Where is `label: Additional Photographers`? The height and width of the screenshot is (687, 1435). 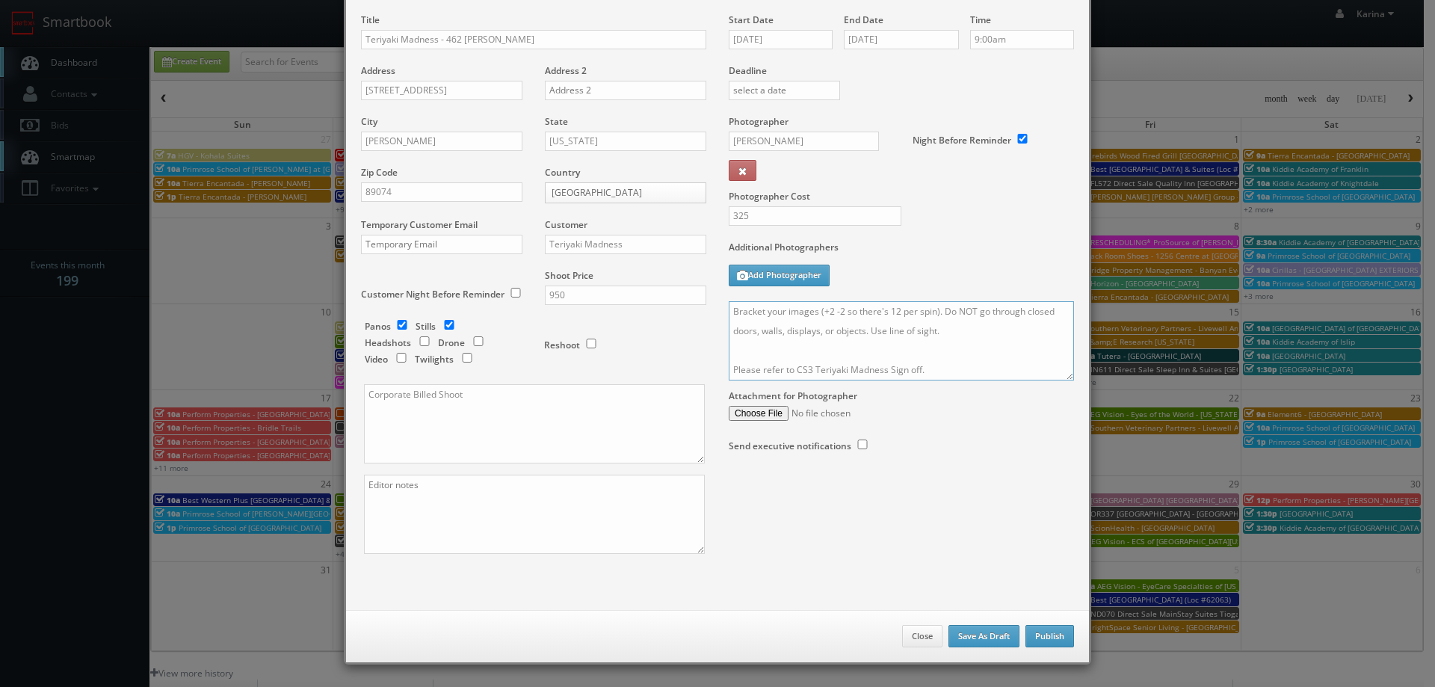 label: Additional Photographers is located at coordinates (901, 250).